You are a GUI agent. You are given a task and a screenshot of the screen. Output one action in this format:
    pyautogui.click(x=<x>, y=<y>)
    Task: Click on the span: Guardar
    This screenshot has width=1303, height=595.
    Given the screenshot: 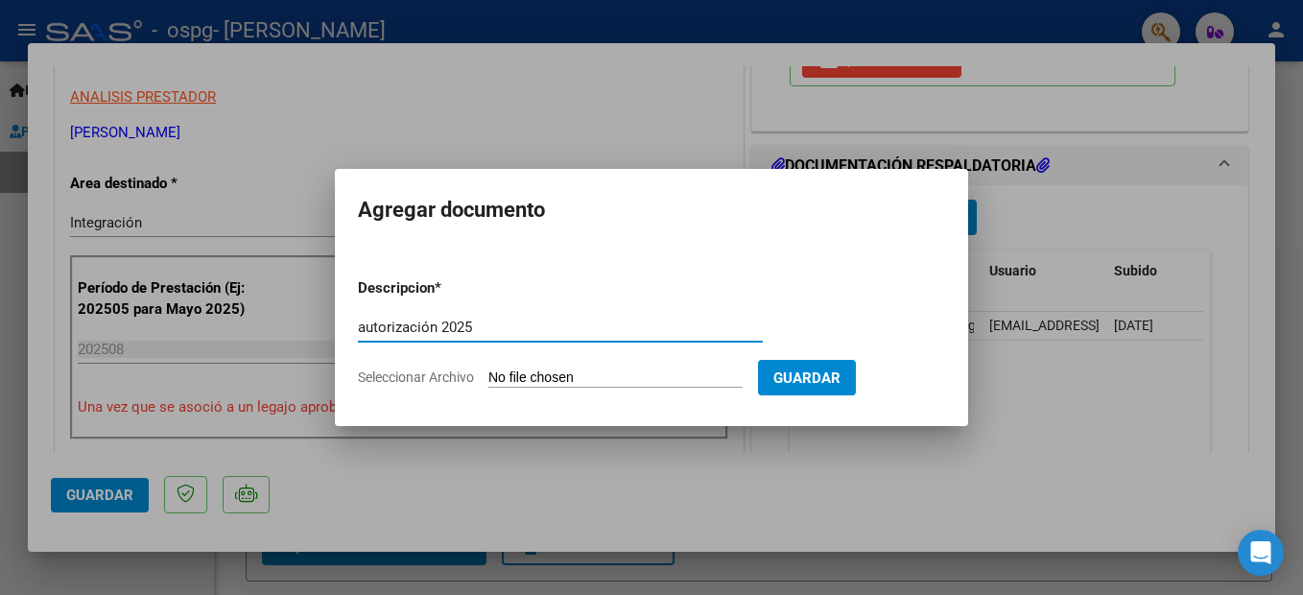 What is the action you would take?
    pyautogui.click(x=807, y=378)
    